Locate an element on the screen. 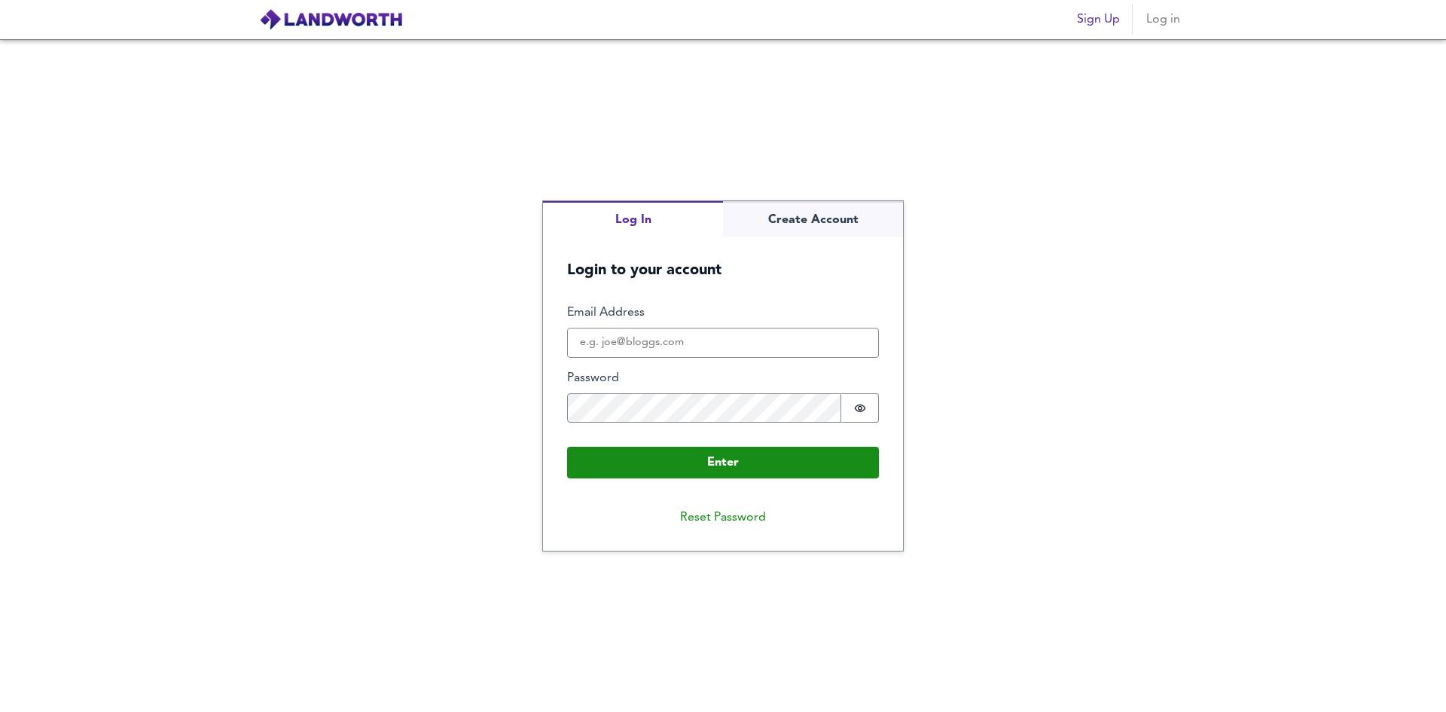 This screenshot has width=1446, height=712. label: Password is located at coordinates (723, 378).